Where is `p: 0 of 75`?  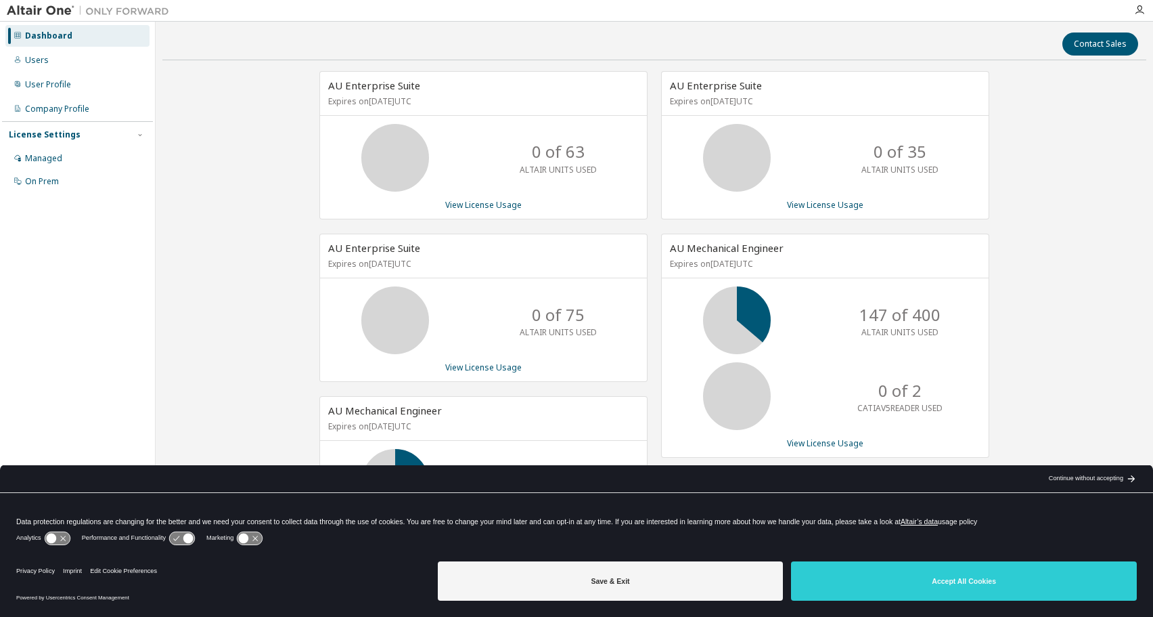
p: 0 of 75 is located at coordinates (558, 315).